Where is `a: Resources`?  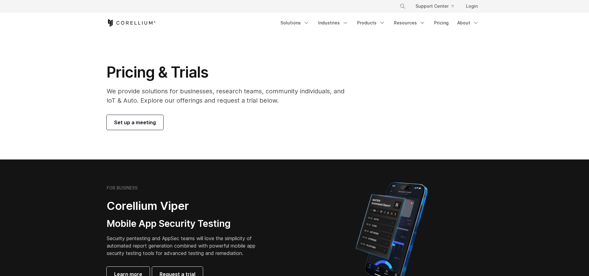 a: Resources is located at coordinates (410, 23).